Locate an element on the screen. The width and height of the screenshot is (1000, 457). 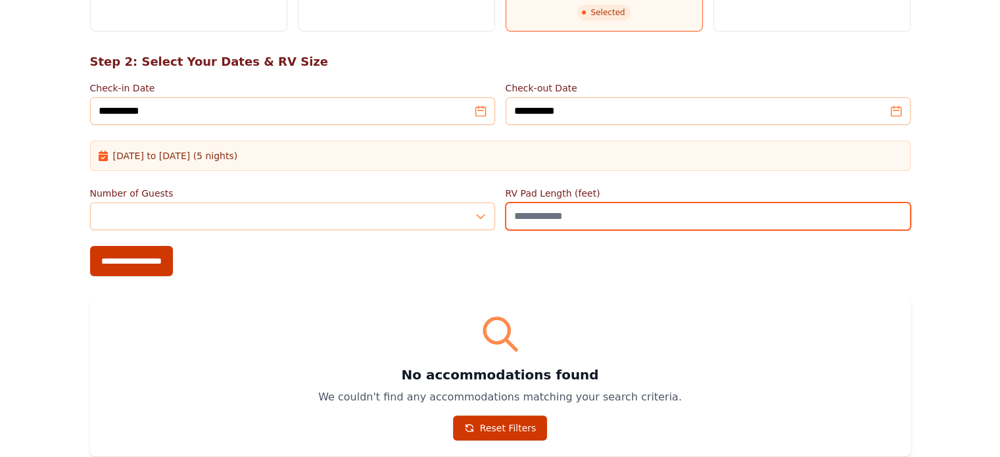
span: Selected is located at coordinates (604, 12).